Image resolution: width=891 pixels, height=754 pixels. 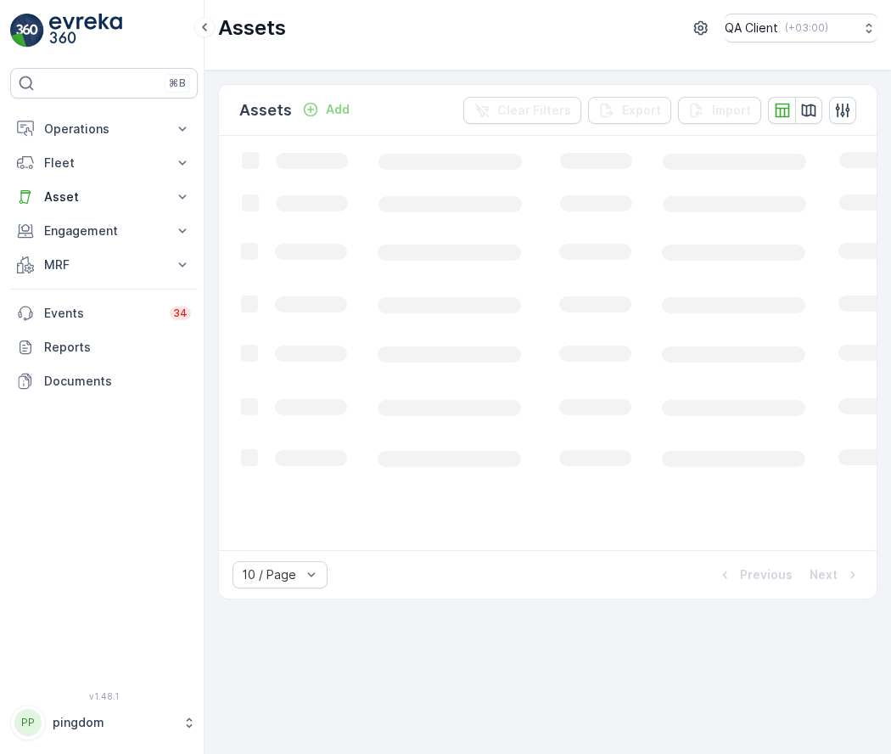 What do you see at coordinates (835, 574) in the screenshot?
I see `button: Next` at bounding box center [835, 574].